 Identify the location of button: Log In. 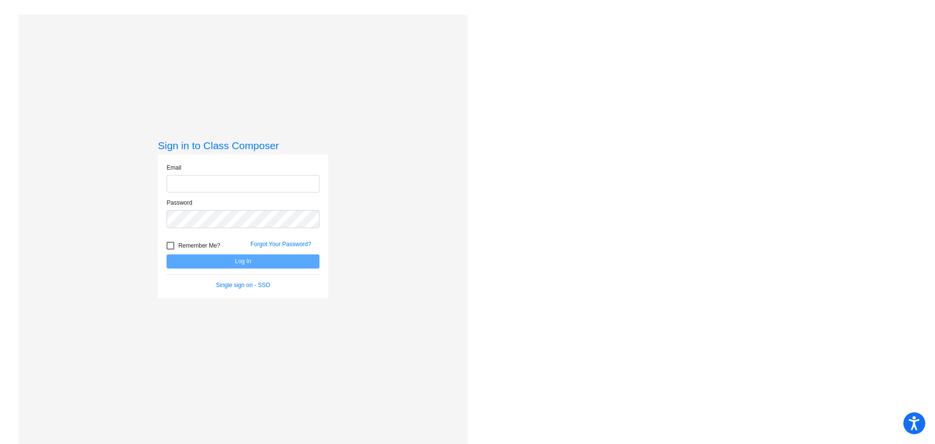
(243, 261).